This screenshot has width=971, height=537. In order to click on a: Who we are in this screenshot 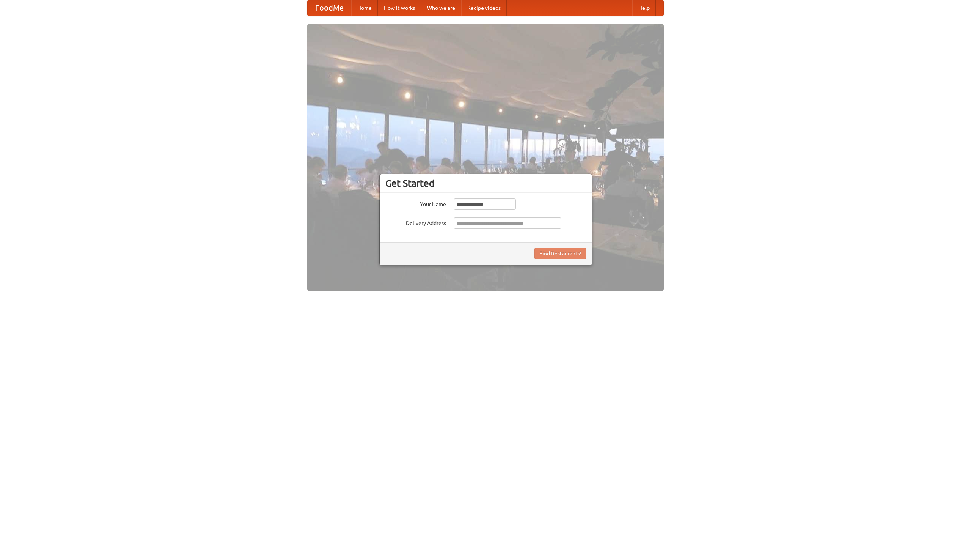, I will do `click(441, 8)`.